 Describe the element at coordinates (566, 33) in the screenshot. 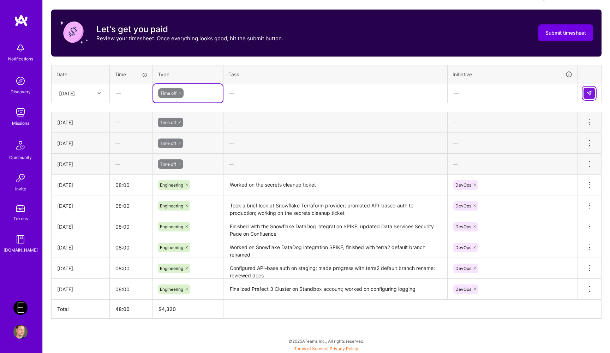

I see `button: Submit timesheet` at that location.